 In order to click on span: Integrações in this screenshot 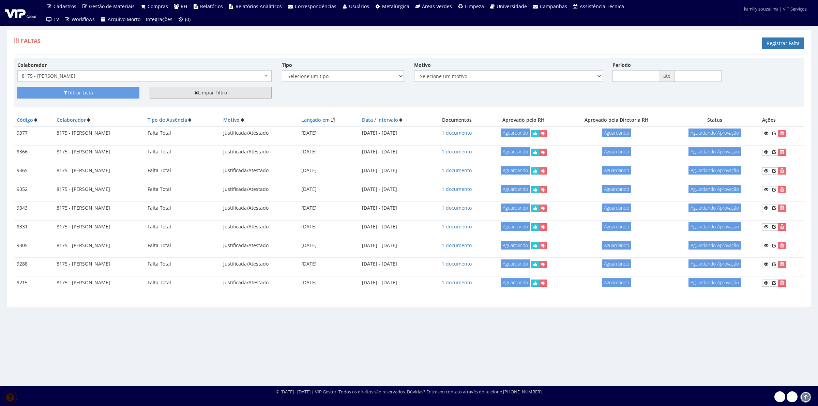, I will do `click(159, 19)`.